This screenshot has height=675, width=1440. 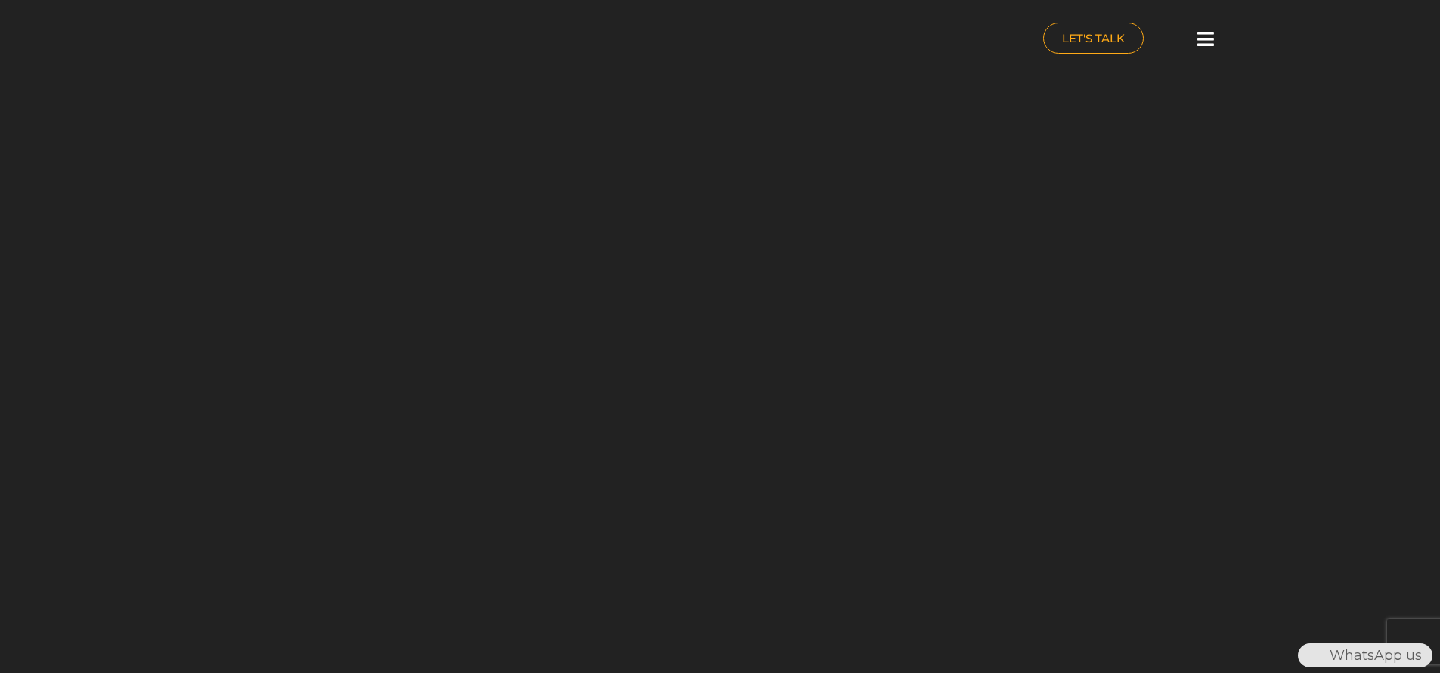 I want to click on img: nuance-qatar_logo, so click(x=247, y=40).